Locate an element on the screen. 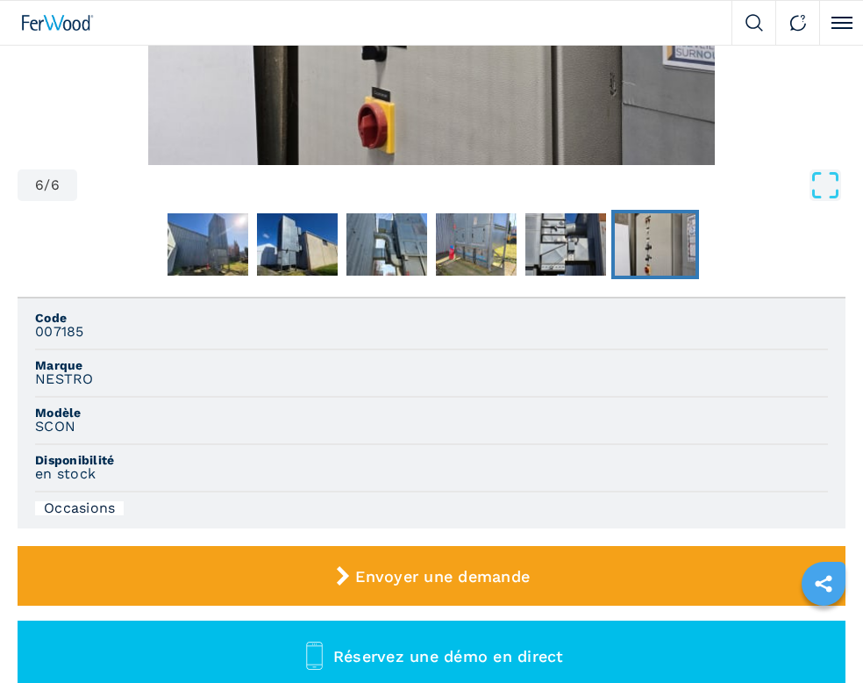  span: Code is located at coordinates (432, 318).